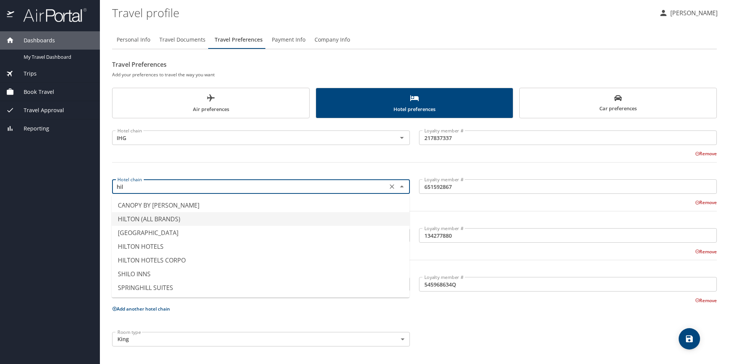 Image resolution: width=729 pixels, height=364 pixels. What do you see at coordinates (57, 57) in the screenshot?
I see `span: My Travel Dashboard` at bounding box center [57, 57].